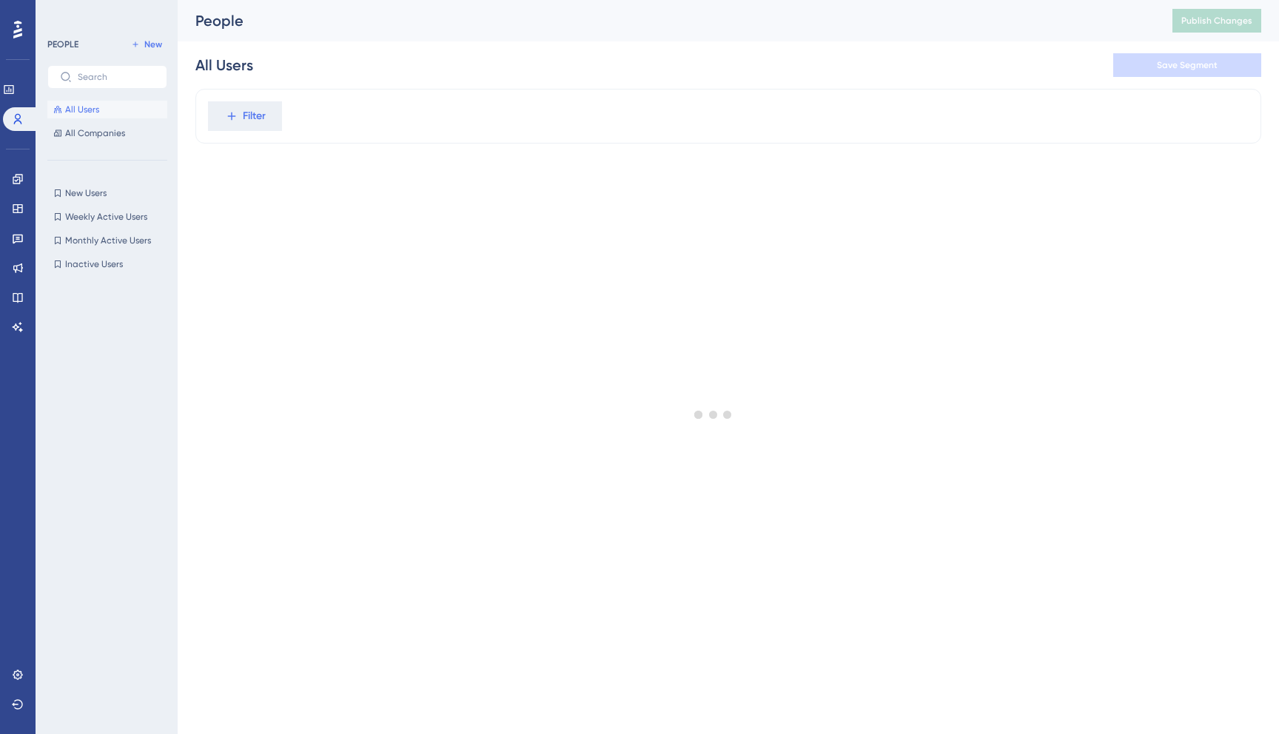 This screenshot has height=734, width=1279. What do you see at coordinates (107, 110) in the screenshot?
I see `button: All Users` at bounding box center [107, 110].